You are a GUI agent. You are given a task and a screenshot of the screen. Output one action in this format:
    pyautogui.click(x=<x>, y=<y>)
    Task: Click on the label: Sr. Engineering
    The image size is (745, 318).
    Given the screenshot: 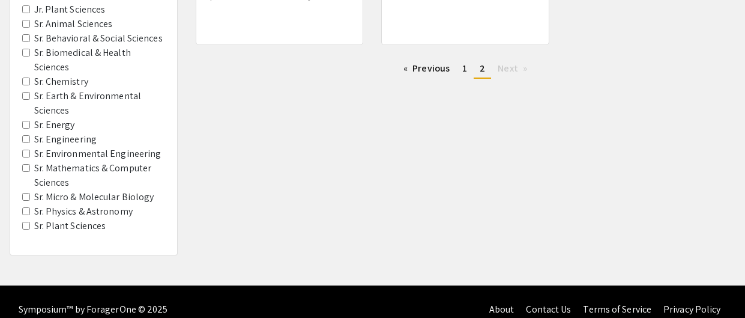 What is the action you would take?
    pyautogui.click(x=65, y=139)
    